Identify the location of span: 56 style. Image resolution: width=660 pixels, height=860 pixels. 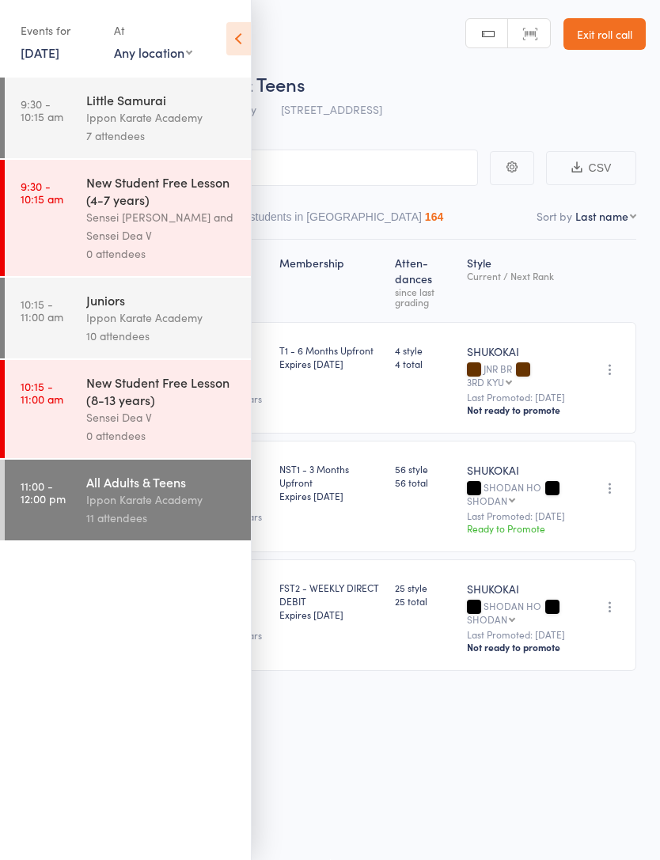
(425, 468).